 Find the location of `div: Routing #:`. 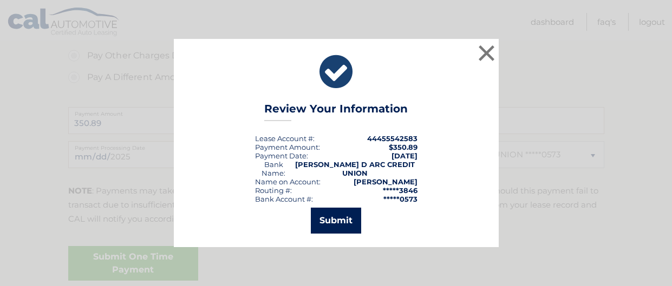

div: Routing #: is located at coordinates (273, 191).